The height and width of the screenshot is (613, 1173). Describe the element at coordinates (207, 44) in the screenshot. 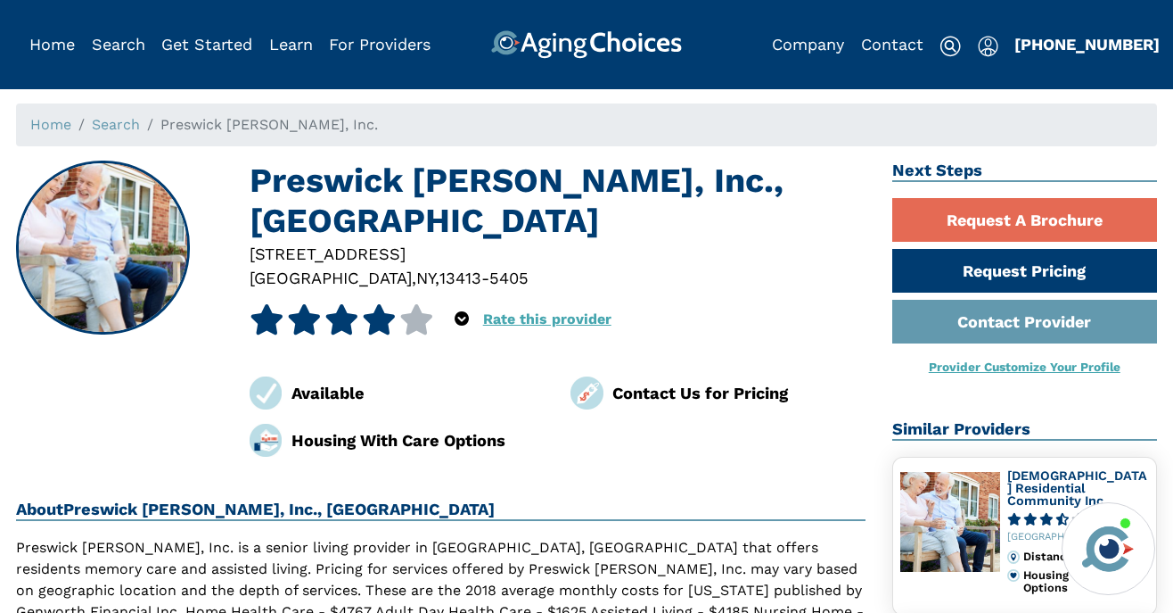

I see `a: Get Started` at that location.